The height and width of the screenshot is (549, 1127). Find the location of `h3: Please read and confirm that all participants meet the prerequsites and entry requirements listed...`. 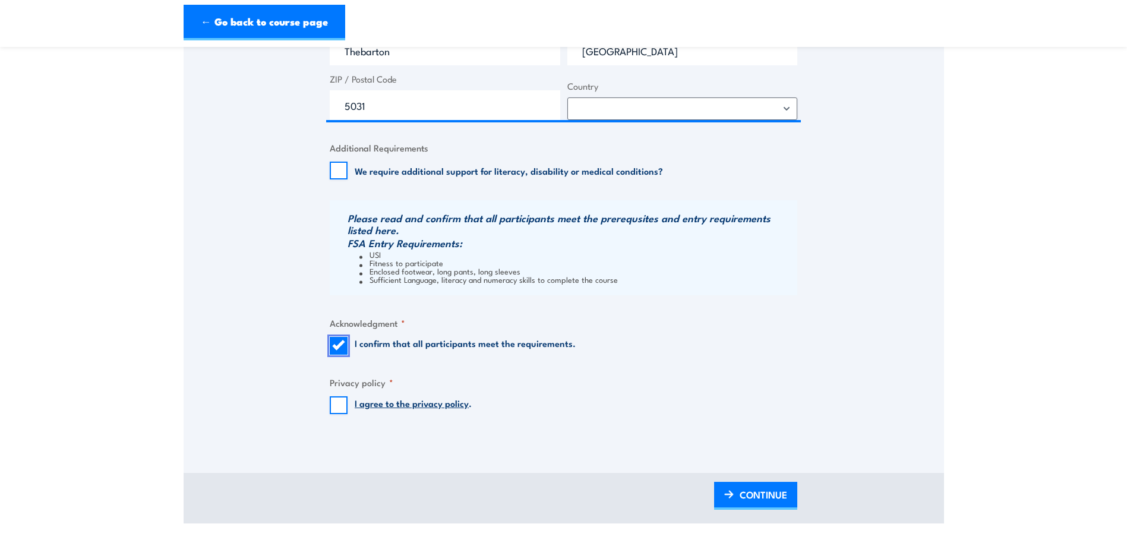

h3: Please read and confirm that all participants meet the prerequsites and entry requirements listed... is located at coordinates (571, 224).